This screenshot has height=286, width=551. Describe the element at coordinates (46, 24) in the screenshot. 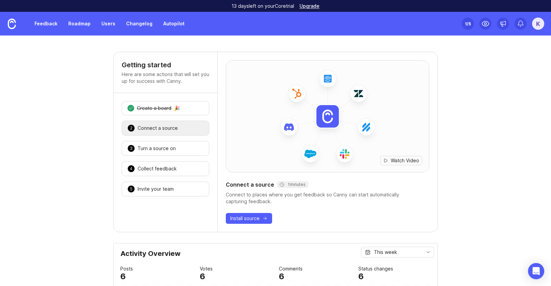

I see `a: Feedback` at that location.